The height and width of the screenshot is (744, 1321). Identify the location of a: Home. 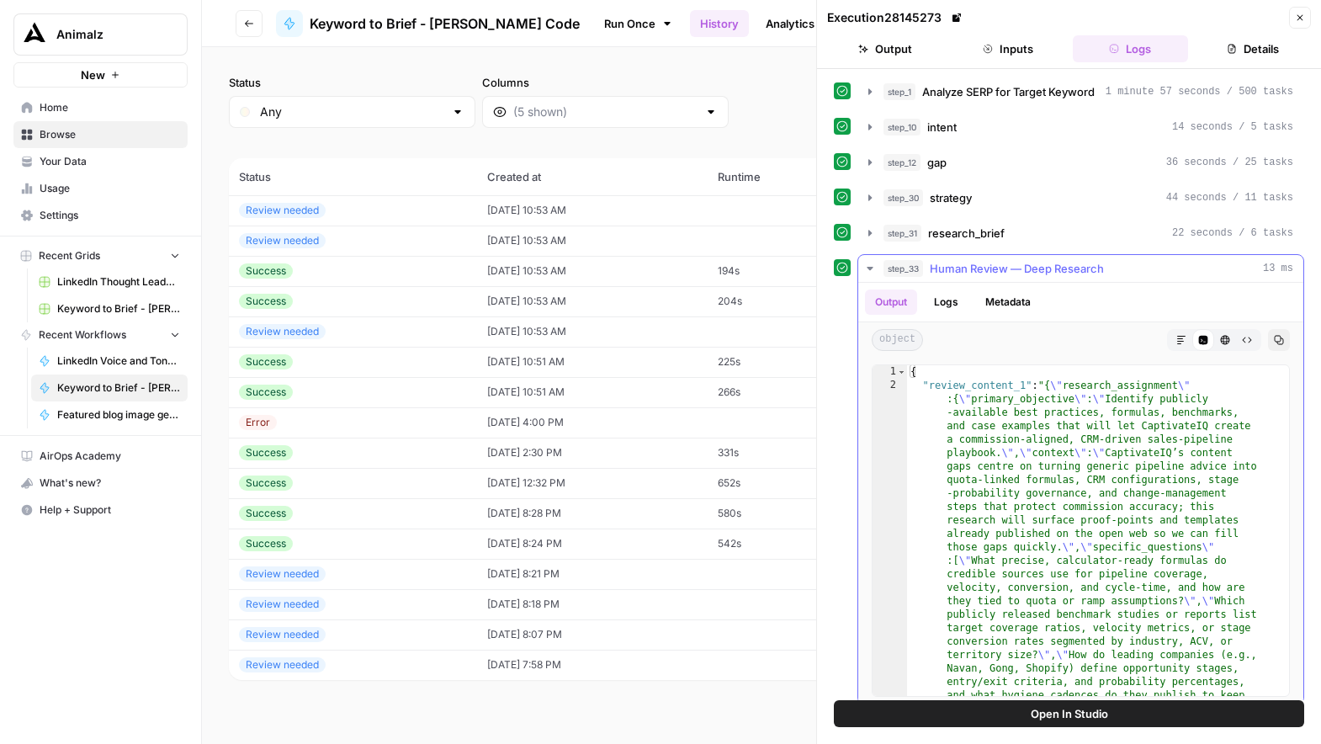
(100, 108).